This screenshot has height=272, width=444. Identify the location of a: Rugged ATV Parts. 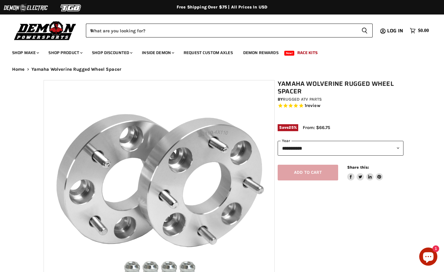
(302, 99).